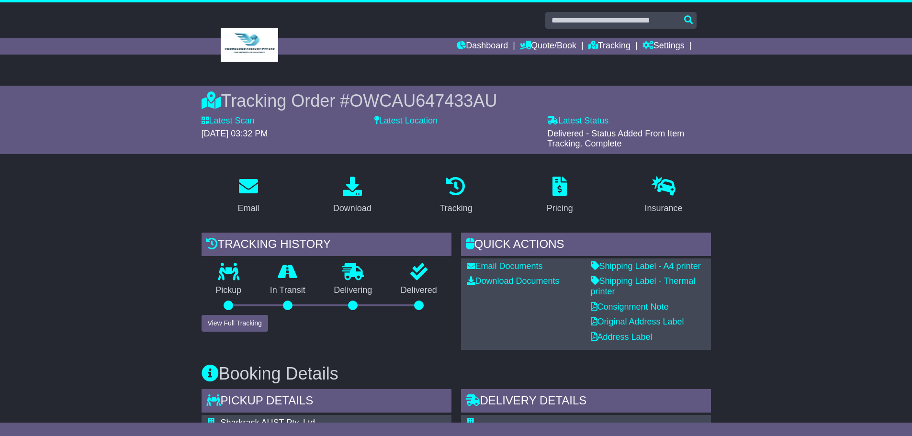 This screenshot has width=912, height=436. I want to click on a: Email Documents, so click(504, 266).